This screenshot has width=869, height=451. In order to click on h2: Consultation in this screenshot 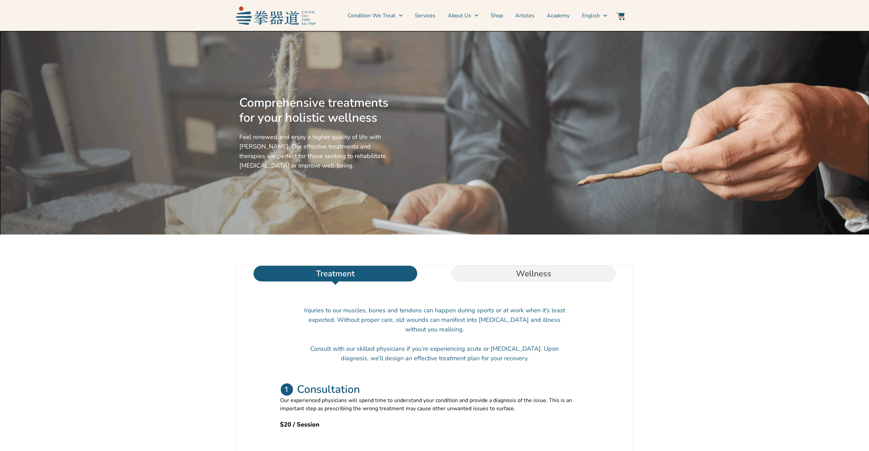, I will do `click(328, 389)`.